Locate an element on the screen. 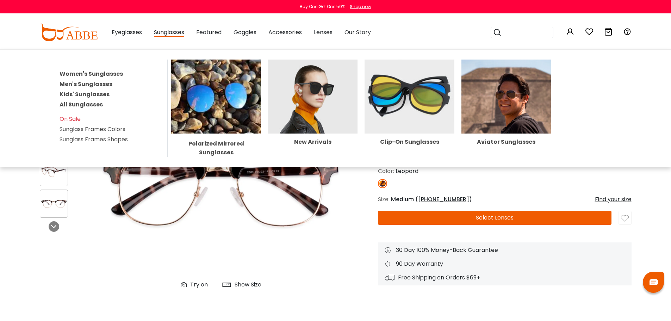  img: Clip-On Sunglasses is located at coordinates (409, 97).